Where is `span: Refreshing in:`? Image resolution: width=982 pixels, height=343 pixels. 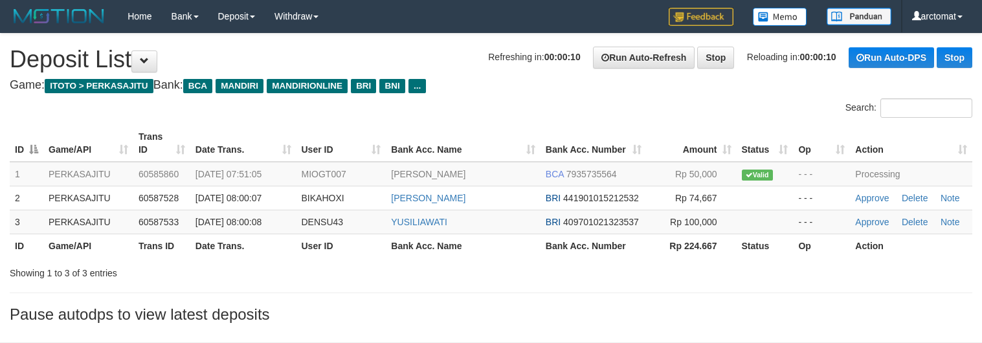
span: Refreshing in: is located at coordinates (534, 57).